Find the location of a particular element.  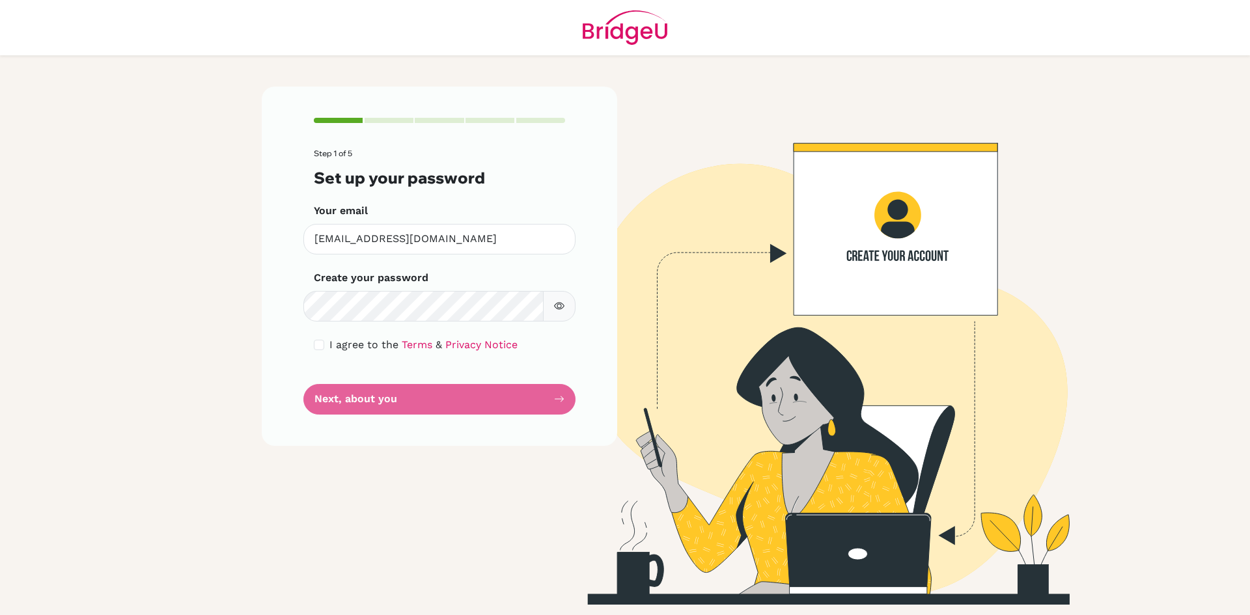

label: Create your password is located at coordinates (371, 278).